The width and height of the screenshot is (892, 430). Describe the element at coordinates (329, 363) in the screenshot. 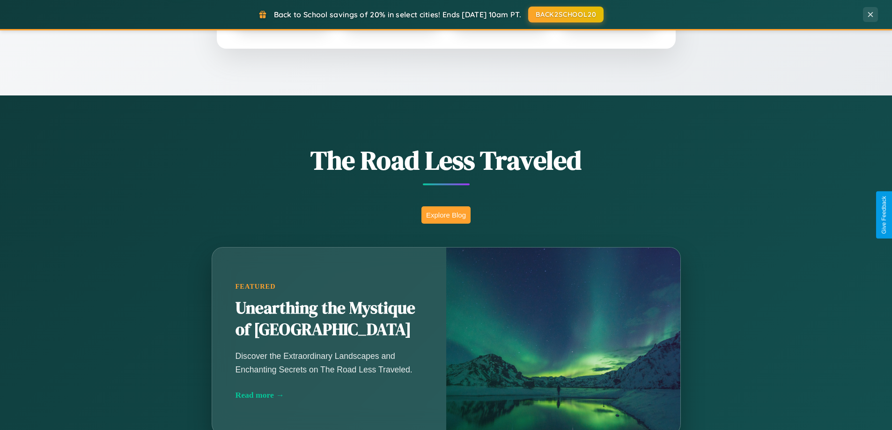

I see `p: Discover the Extraordinary Landscapes and Enchanting Secrets on The Road Less Traveled.` at that location.